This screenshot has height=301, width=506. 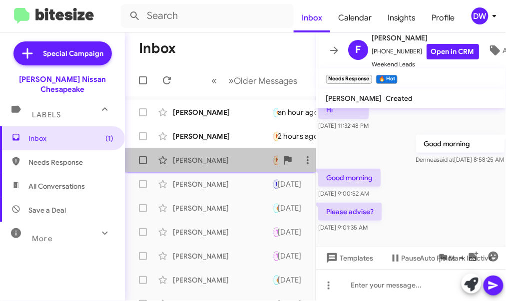 What do you see at coordinates (275, 280) in the screenshot?
I see `div: Awesome, when can you swing by so we can make you an offer?` at bounding box center [275, 280].